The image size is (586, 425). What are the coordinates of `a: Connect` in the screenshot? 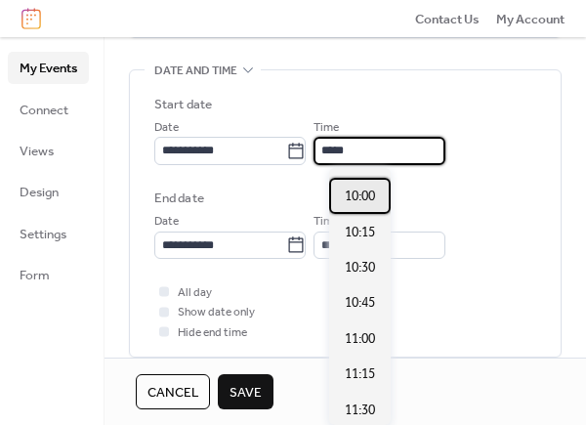 It's located at (48, 109).